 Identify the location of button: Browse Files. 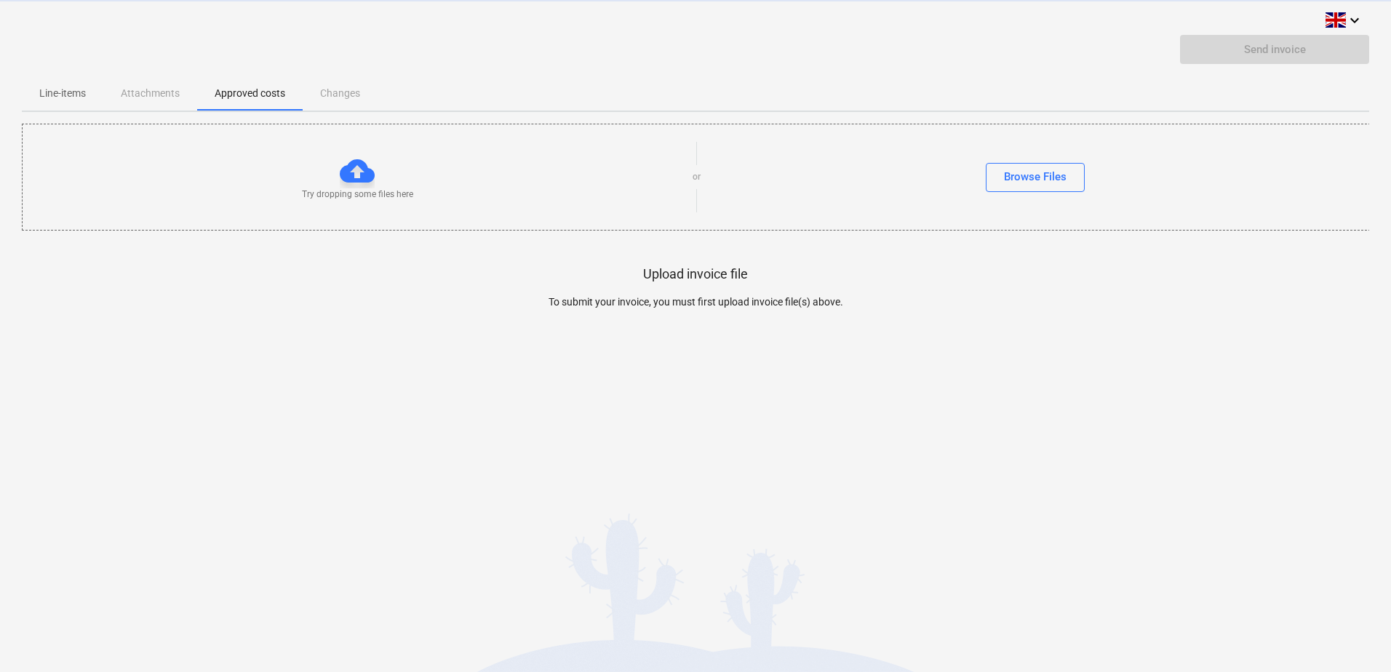
(1035, 178).